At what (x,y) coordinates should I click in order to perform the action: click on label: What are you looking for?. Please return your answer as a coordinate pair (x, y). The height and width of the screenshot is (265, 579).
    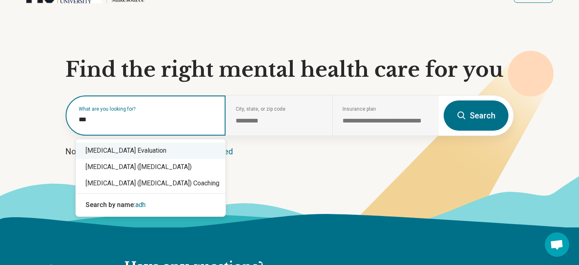
    Looking at the image, I should click on (147, 109).